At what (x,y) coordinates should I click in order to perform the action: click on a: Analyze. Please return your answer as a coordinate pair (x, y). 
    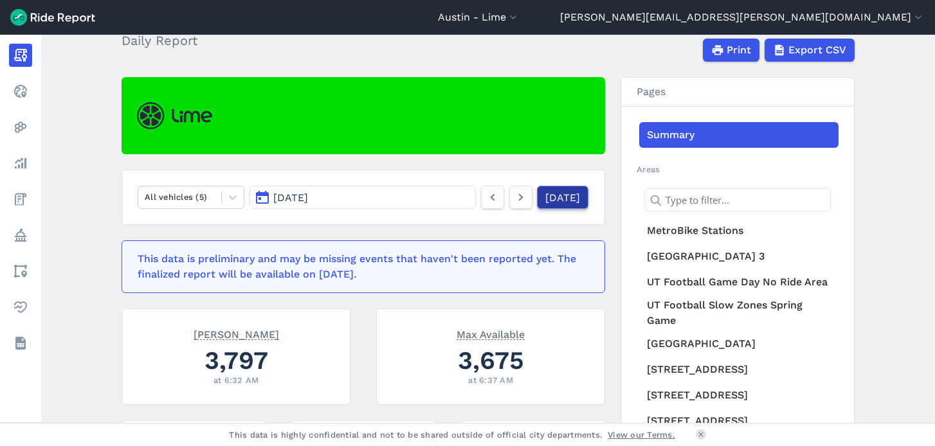
    Looking at the image, I should click on (21, 163).